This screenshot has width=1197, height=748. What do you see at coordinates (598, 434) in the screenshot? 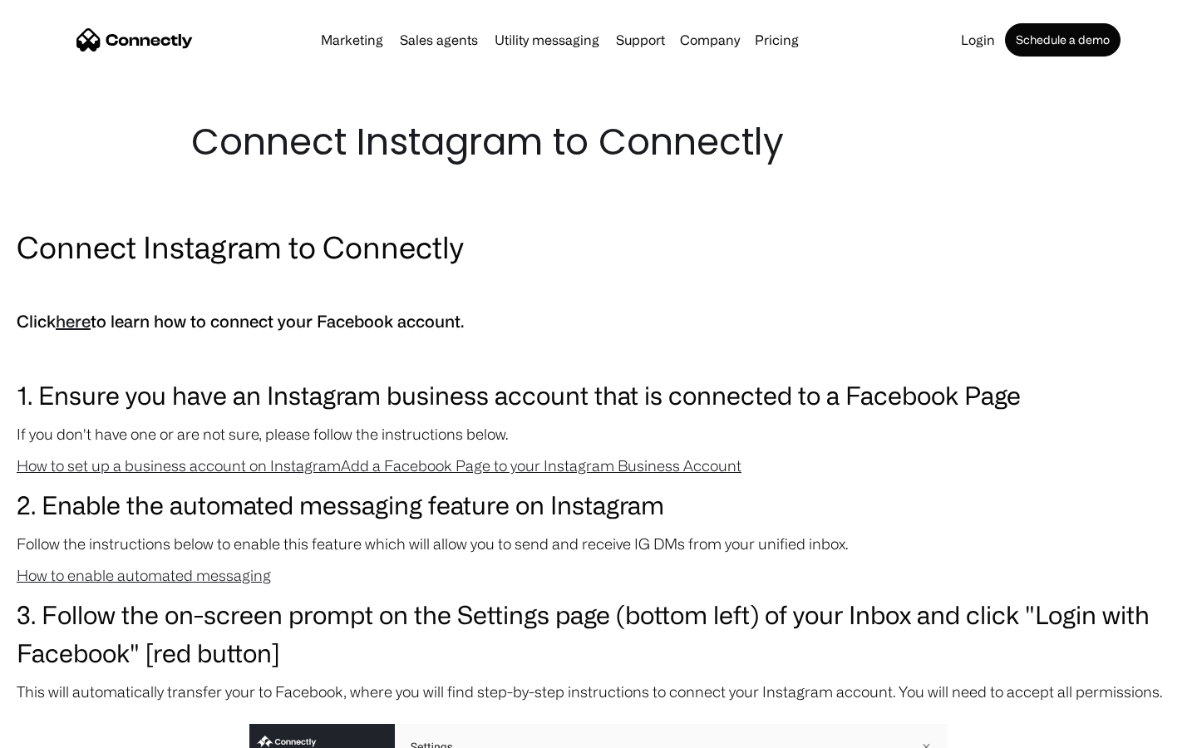
I see `p: If you don't have one or are not sure, please follow the instructions below.` at bounding box center [598, 434].